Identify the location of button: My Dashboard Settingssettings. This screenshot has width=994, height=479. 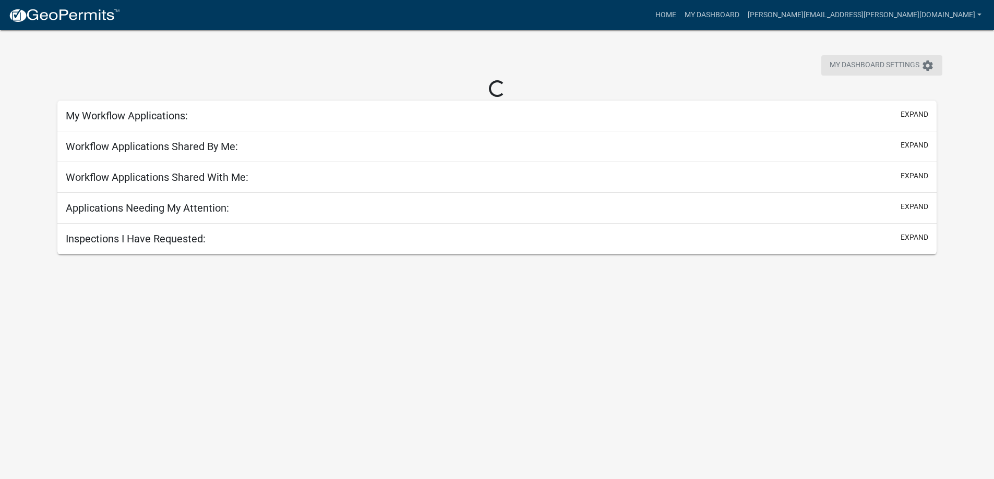
(881, 65).